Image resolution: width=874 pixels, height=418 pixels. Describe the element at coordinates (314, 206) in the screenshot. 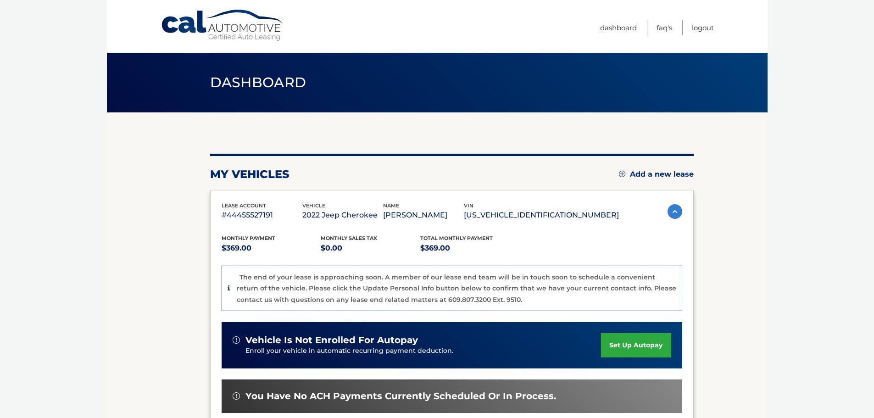

I see `span: vehicle` at that location.